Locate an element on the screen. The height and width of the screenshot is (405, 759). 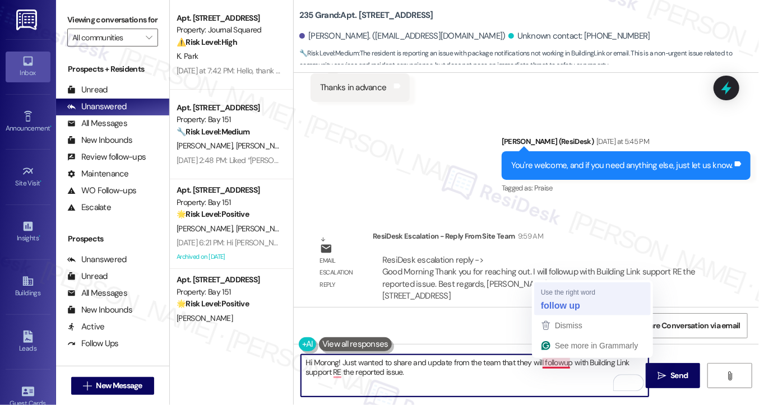
span: Send is located at coordinates (678, 375).